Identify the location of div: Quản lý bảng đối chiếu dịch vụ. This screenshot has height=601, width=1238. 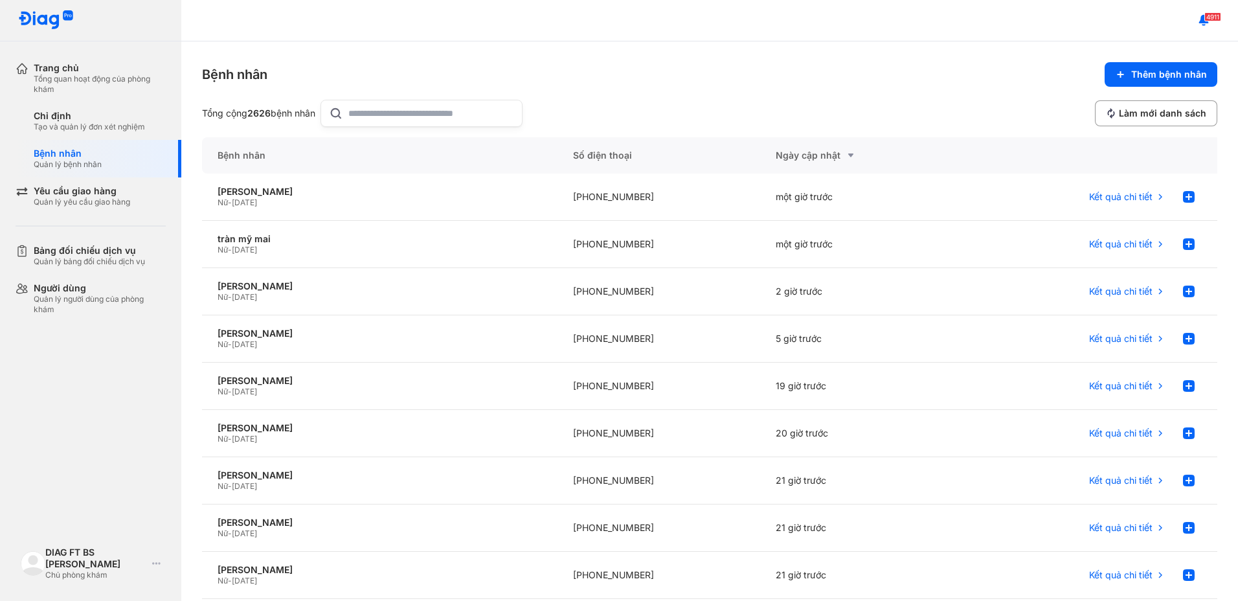
(89, 262).